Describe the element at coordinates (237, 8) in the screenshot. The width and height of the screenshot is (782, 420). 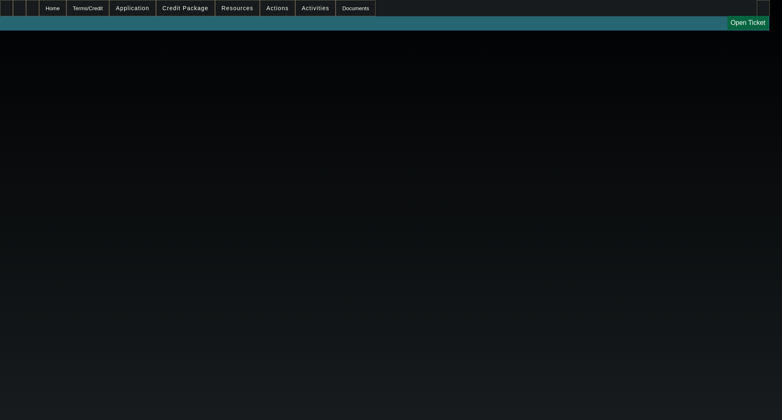
I see `span: Resources` at that location.